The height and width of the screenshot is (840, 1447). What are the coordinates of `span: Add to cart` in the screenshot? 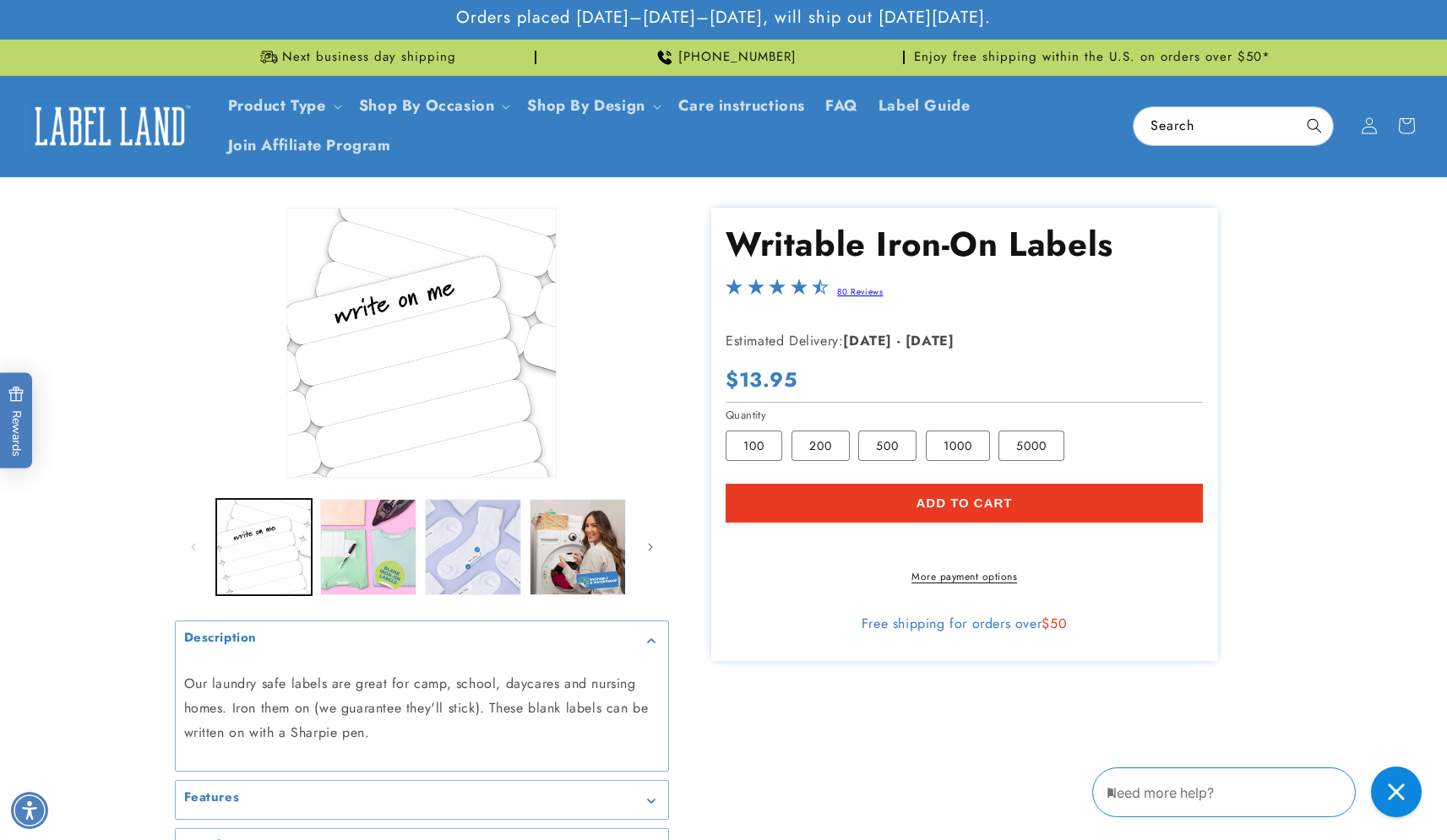 It's located at (964, 503).